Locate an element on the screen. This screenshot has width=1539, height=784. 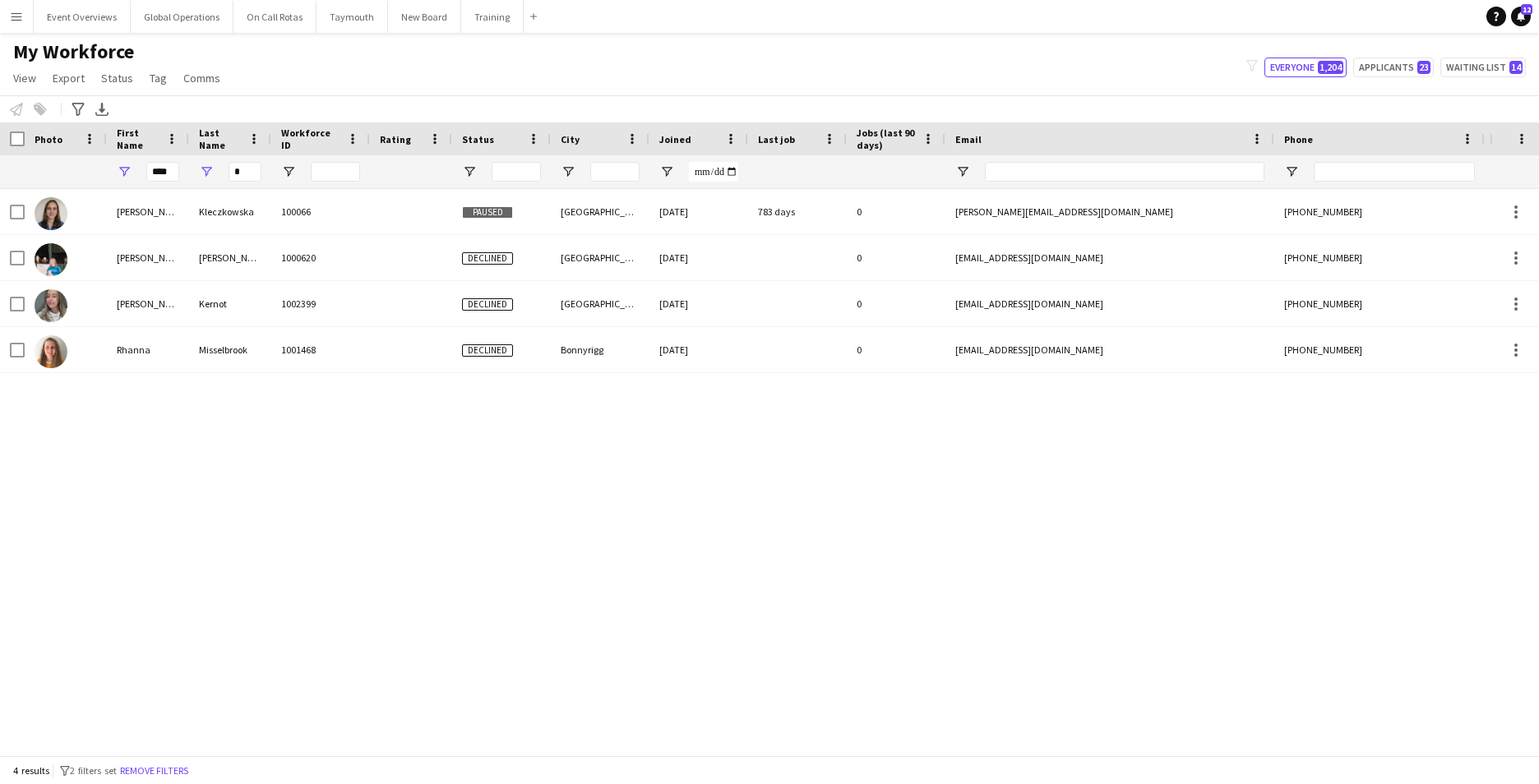
div: 1000620 is located at coordinates (321, 257).